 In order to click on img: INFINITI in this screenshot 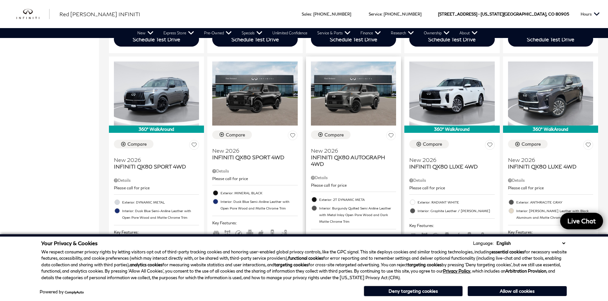, I will do `click(33, 14)`.